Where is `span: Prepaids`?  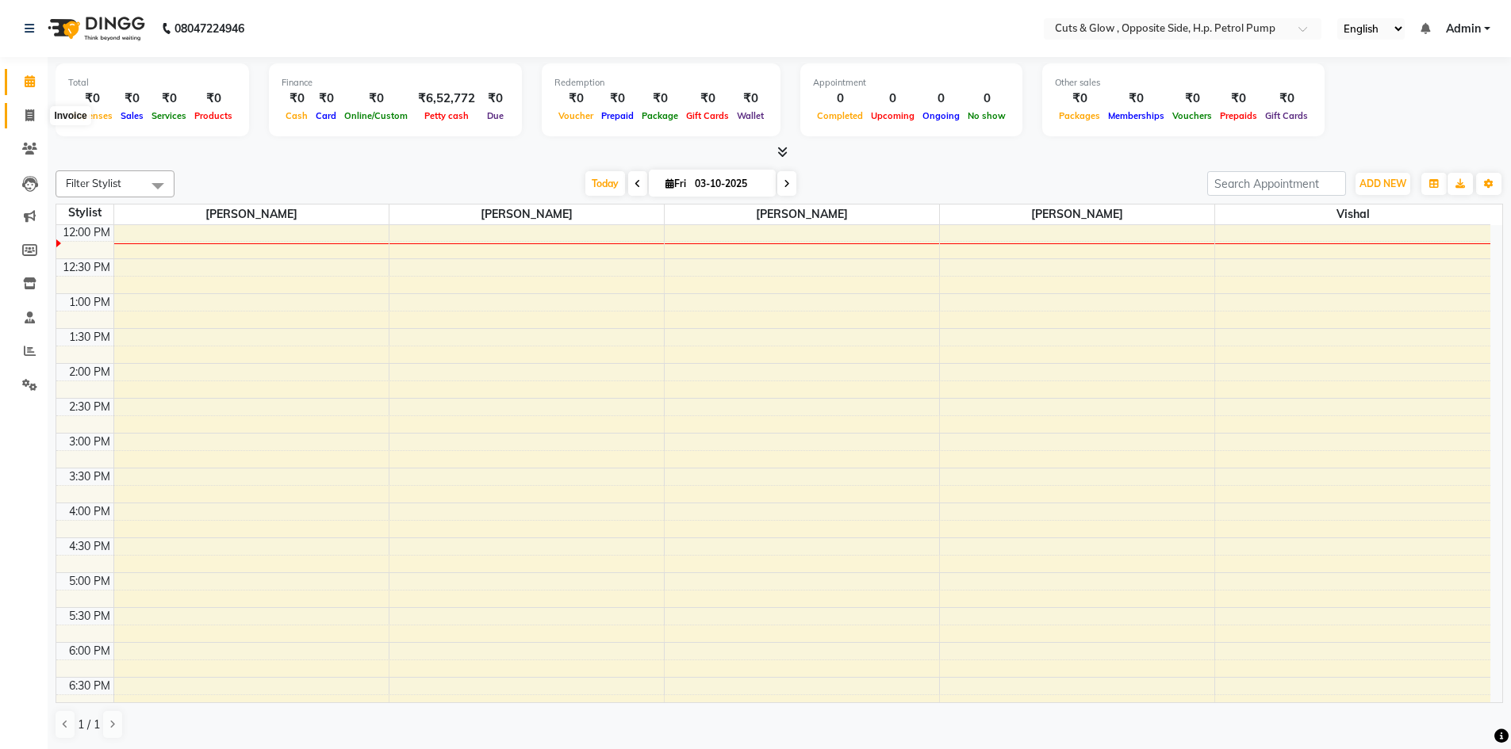 span: Prepaids is located at coordinates (1238, 116).